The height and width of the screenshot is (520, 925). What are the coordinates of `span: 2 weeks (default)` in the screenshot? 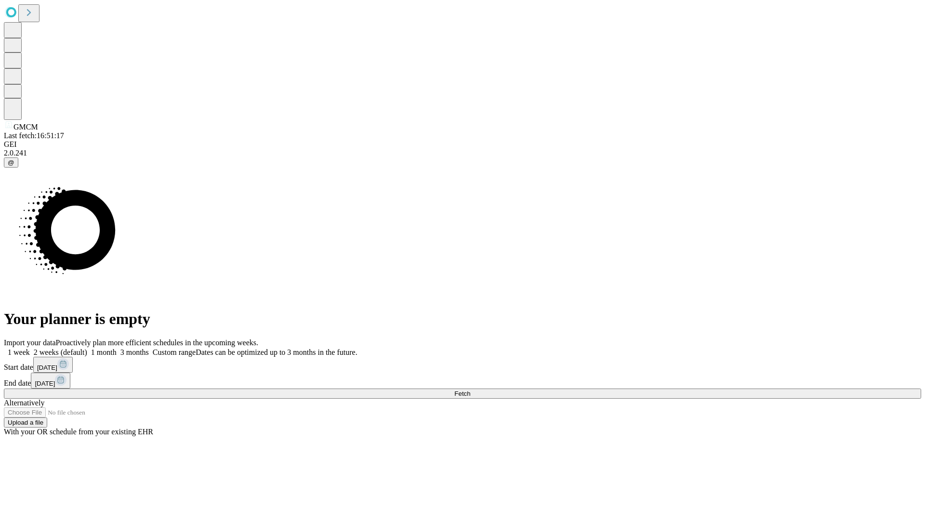 It's located at (60, 352).